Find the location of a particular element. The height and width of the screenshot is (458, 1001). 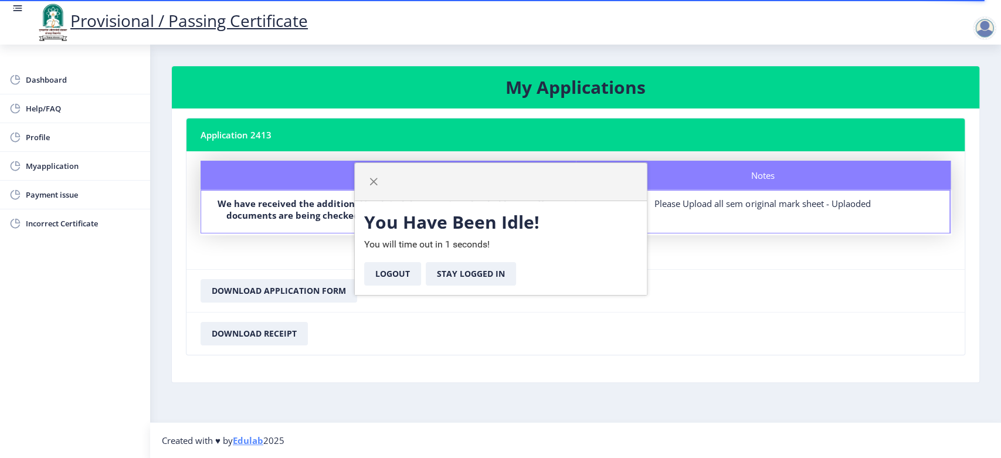

div: Please Upload all sem original mark sheet - Uplaoded is located at coordinates (763, 203).